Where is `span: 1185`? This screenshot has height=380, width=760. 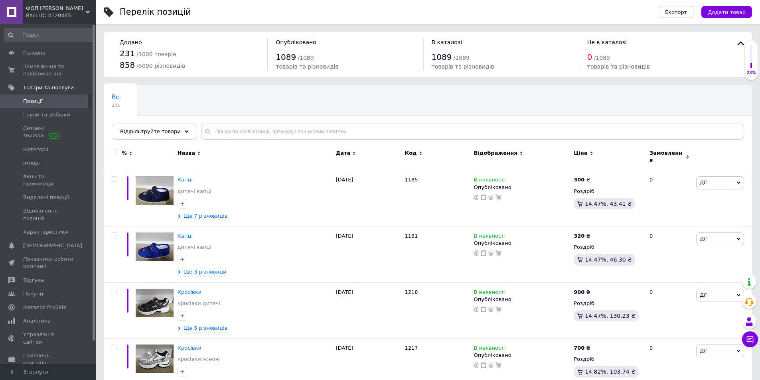 span: 1185 is located at coordinates (411, 180).